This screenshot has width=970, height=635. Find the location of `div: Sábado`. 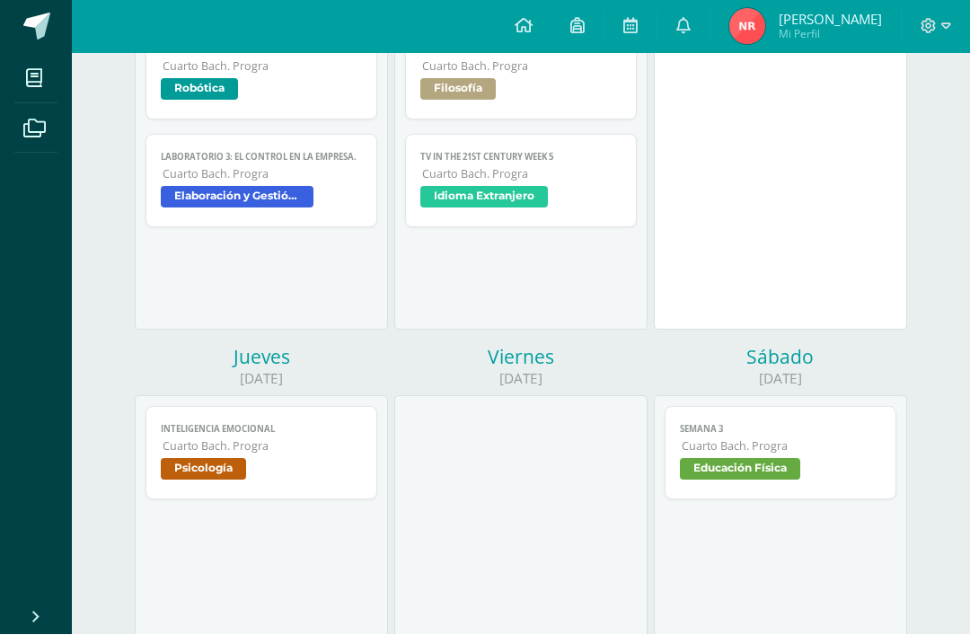

div: Sábado is located at coordinates (780, 357).